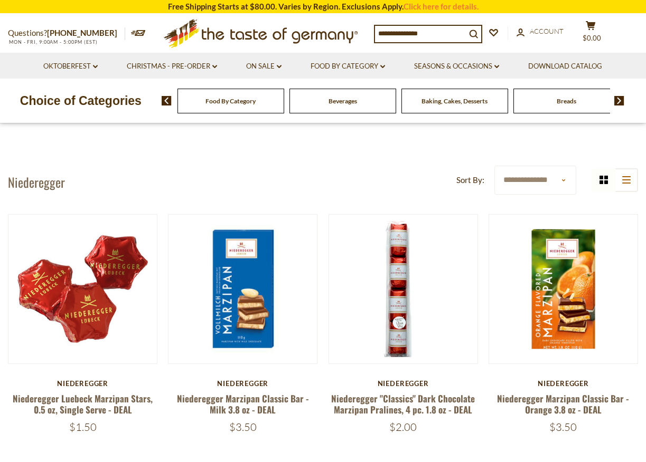 Image resolution: width=646 pixels, height=462 pixels. Describe the element at coordinates (82, 289) in the screenshot. I see `img: Niederegger Luebeck Marzipan Stars, 0.5 oz, Single Serve - DEAL` at that location.